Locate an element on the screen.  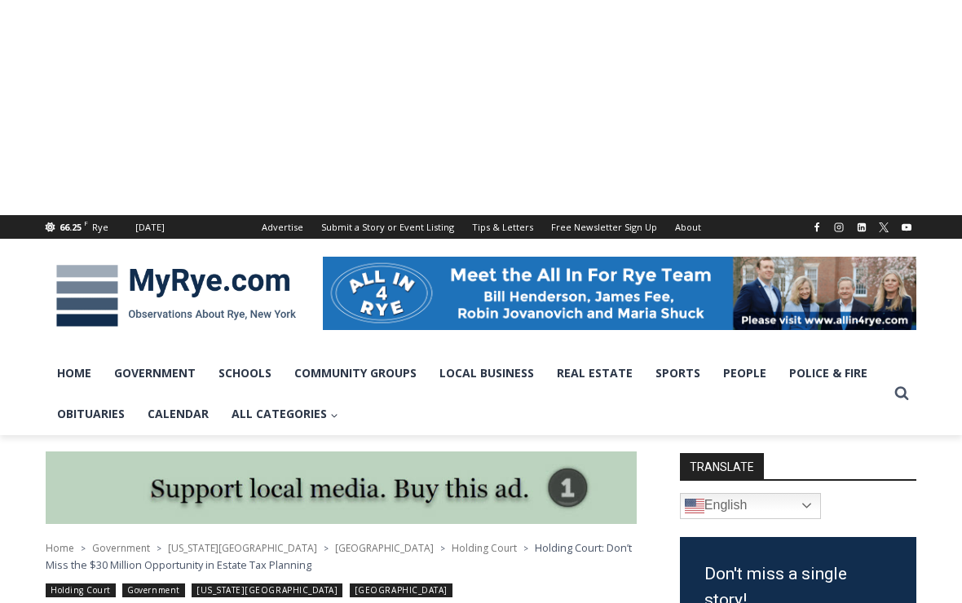
a: All Categories is located at coordinates (284, 414).